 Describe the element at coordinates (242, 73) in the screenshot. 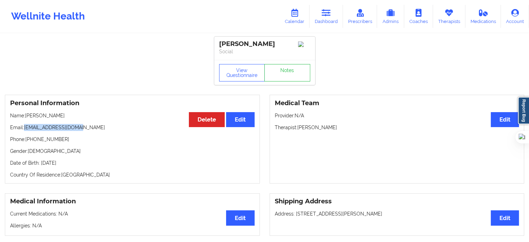

I see `button: View Questionnaire` at that location.